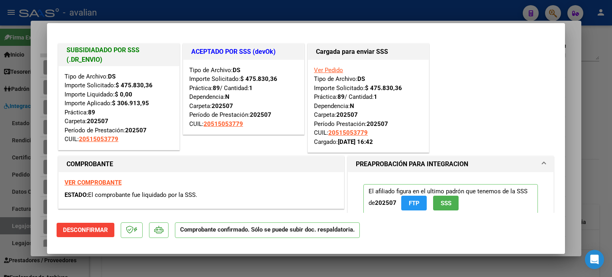  I want to click on h1: PREAPROBACIÓN PARA INTEGRACION, so click(412, 164).